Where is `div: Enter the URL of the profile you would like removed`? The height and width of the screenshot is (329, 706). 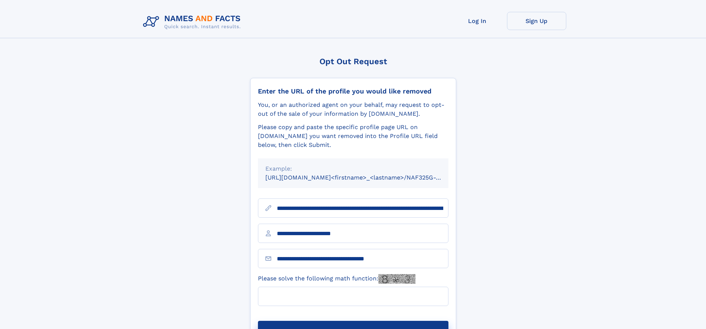 div: Enter the URL of the profile you would like removed is located at coordinates (353, 91).